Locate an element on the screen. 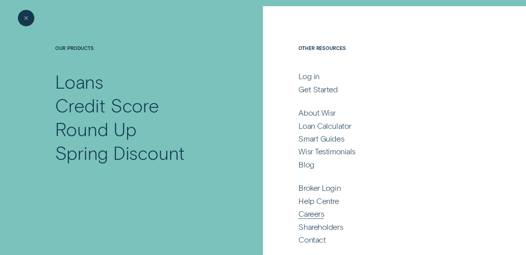 This screenshot has height=255, width=526. a: Wisr Testimonials is located at coordinates (384, 151).